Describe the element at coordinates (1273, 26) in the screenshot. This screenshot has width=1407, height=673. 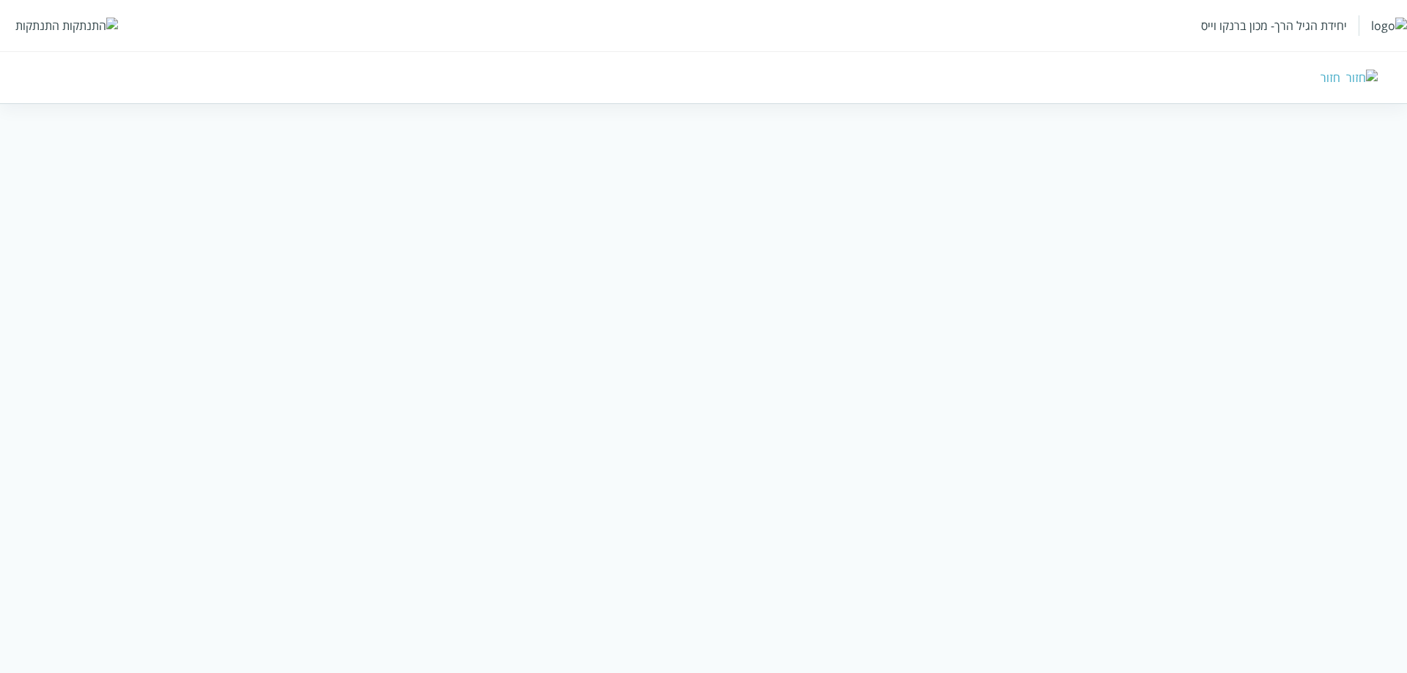
I see `div: יחידת הגיל הרך- מכון ברנקו וייס` at that location.